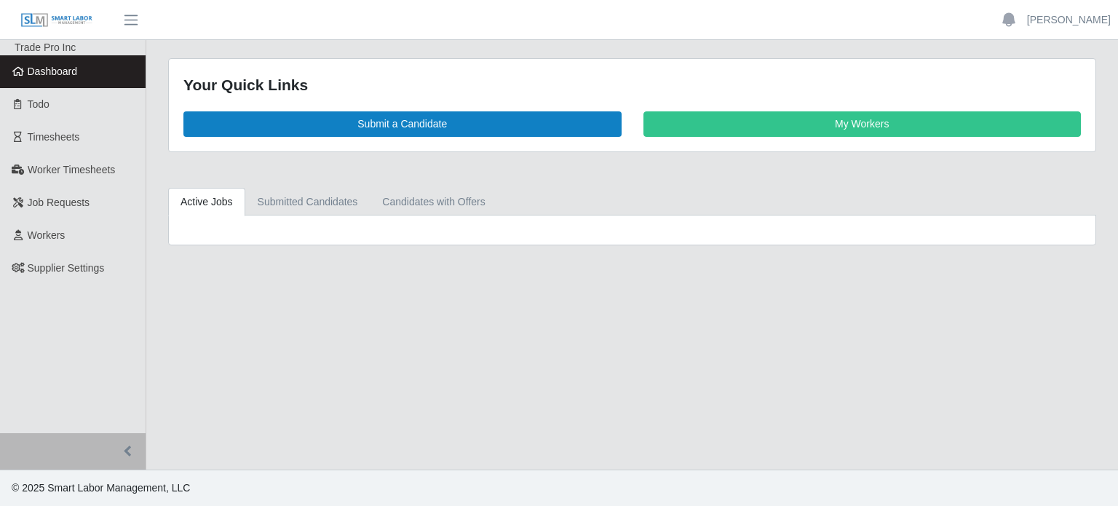 The width and height of the screenshot is (1118, 506). Describe the element at coordinates (47, 235) in the screenshot. I see `span: Workers` at that location.